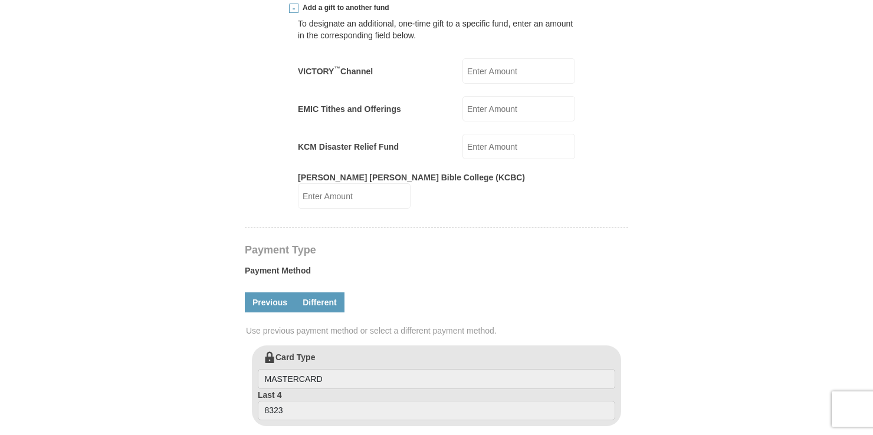 The width and height of the screenshot is (873, 435). Describe the element at coordinates (335, 71) in the screenshot. I see `label: VICTORY Channel` at that location.